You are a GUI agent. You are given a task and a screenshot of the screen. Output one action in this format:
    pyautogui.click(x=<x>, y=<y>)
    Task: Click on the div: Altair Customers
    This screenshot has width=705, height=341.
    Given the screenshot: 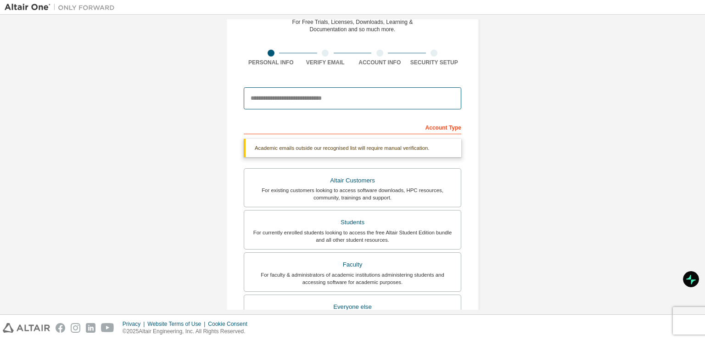 What is the action you would take?
    pyautogui.click(x=352, y=180)
    